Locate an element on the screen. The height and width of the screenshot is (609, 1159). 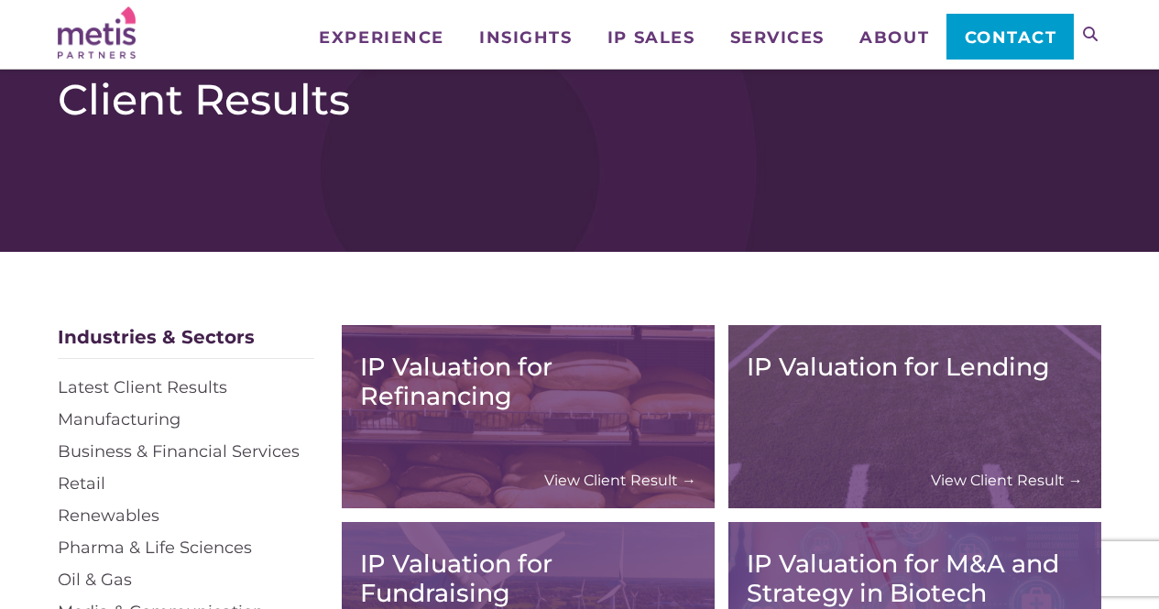
span: Services is located at coordinates (777, 38).